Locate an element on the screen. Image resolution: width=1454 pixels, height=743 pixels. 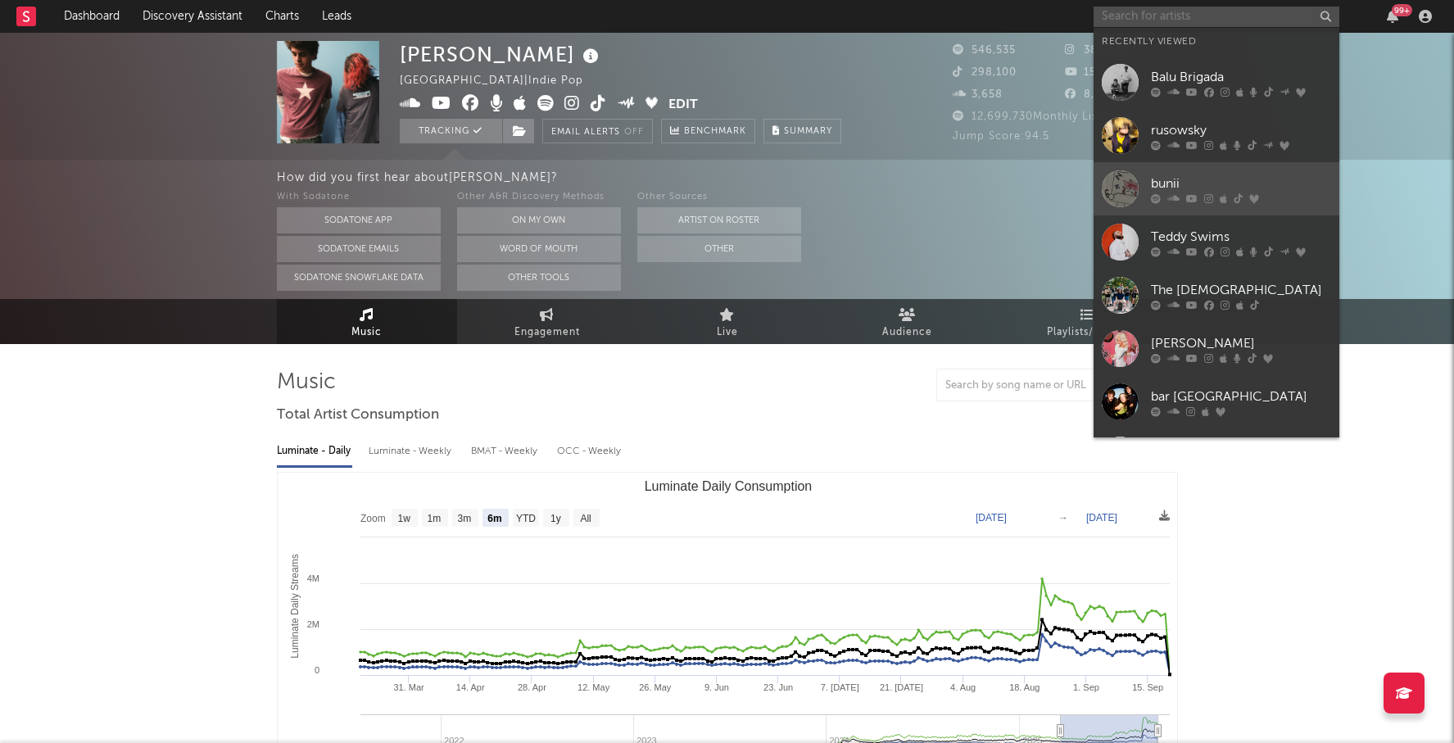
div: Other A&R Discovery Methods is located at coordinates (539, 197).